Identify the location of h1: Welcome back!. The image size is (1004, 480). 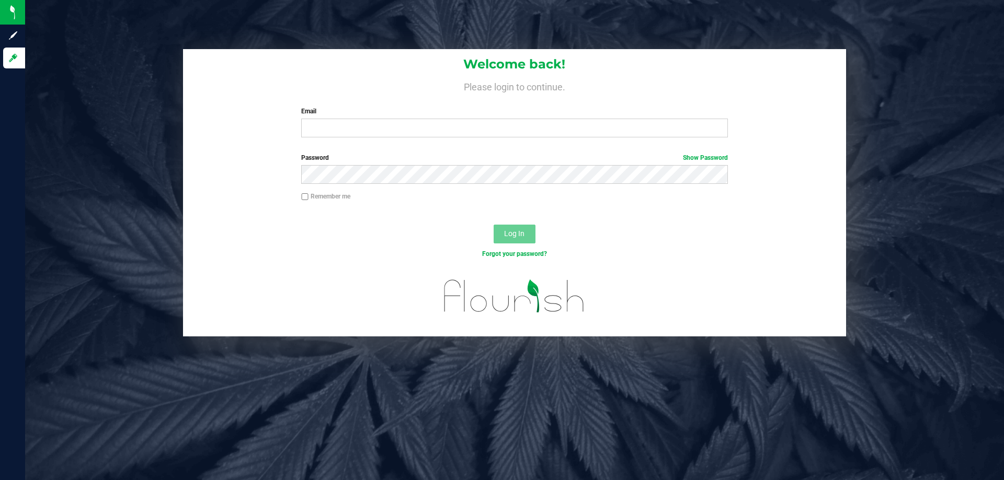
(514, 64).